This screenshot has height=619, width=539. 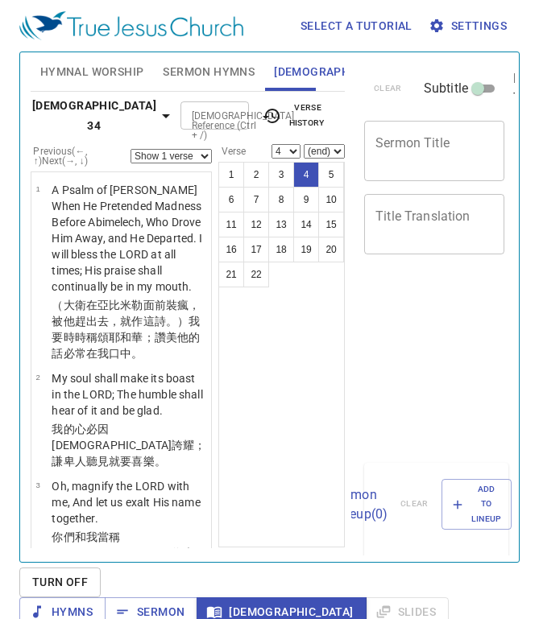 I want to click on input: Type Bible Reference, so click(x=201, y=115).